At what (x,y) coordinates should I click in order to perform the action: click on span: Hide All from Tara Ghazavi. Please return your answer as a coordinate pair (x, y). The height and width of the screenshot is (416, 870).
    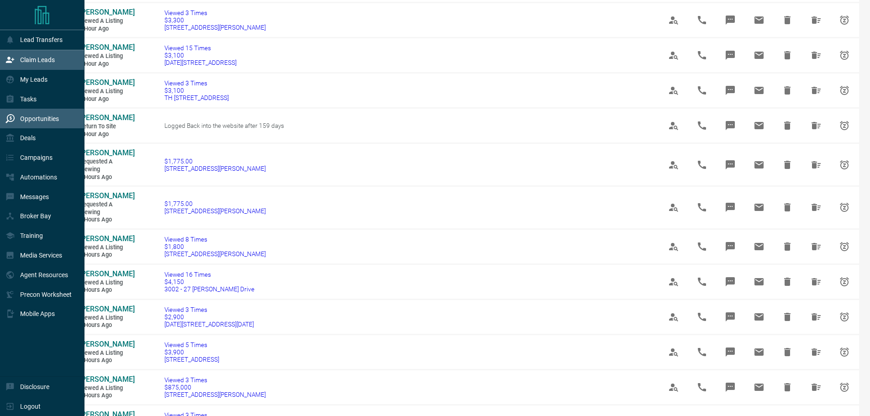
    Looking at the image, I should click on (816, 282).